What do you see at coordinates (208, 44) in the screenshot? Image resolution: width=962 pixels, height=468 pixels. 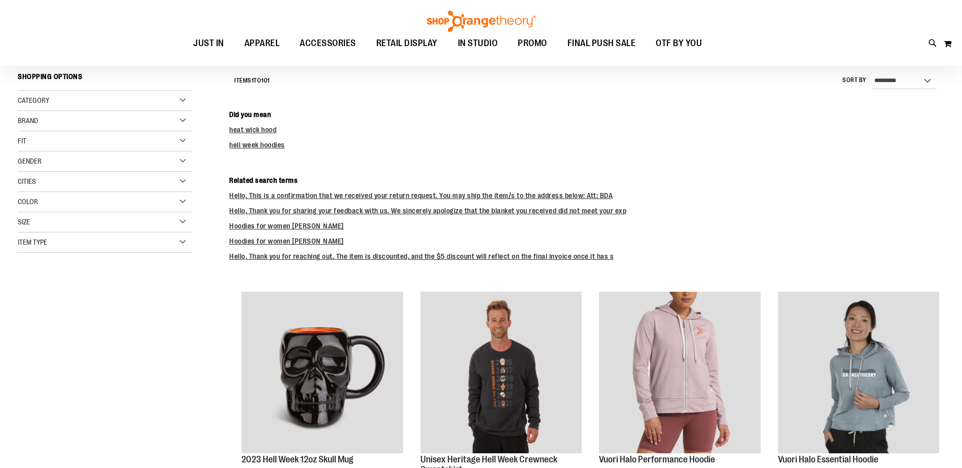 I see `a: JUST IN` at bounding box center [208, 44].